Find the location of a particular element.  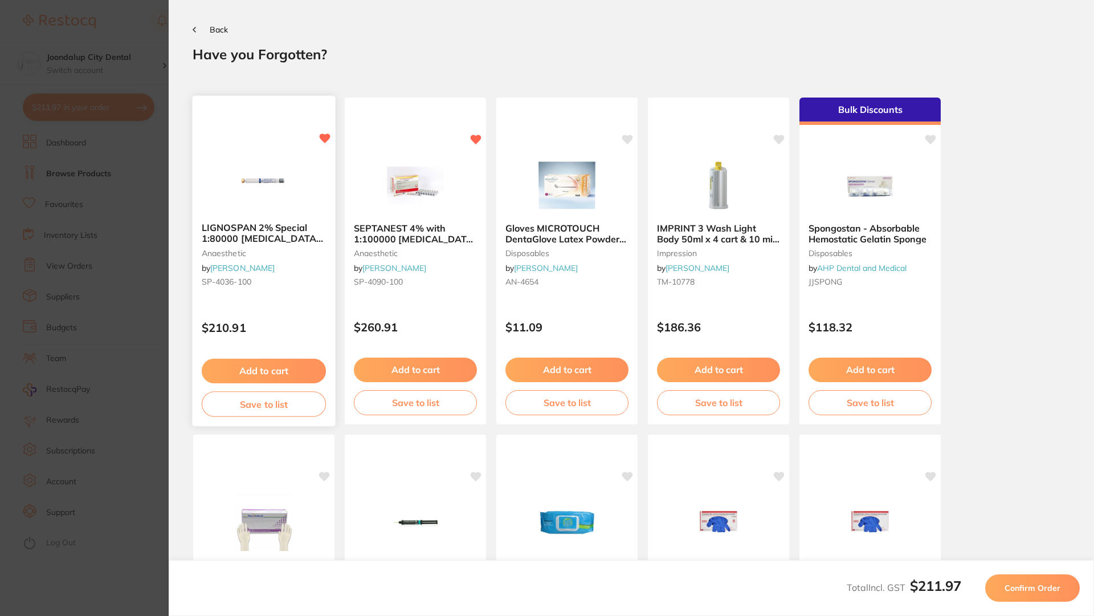

img: SEPTANEST 4% with 1:100000 adrenalin 2.2ml 2xBox 50 GOLD is located at coordinates (416, 185).